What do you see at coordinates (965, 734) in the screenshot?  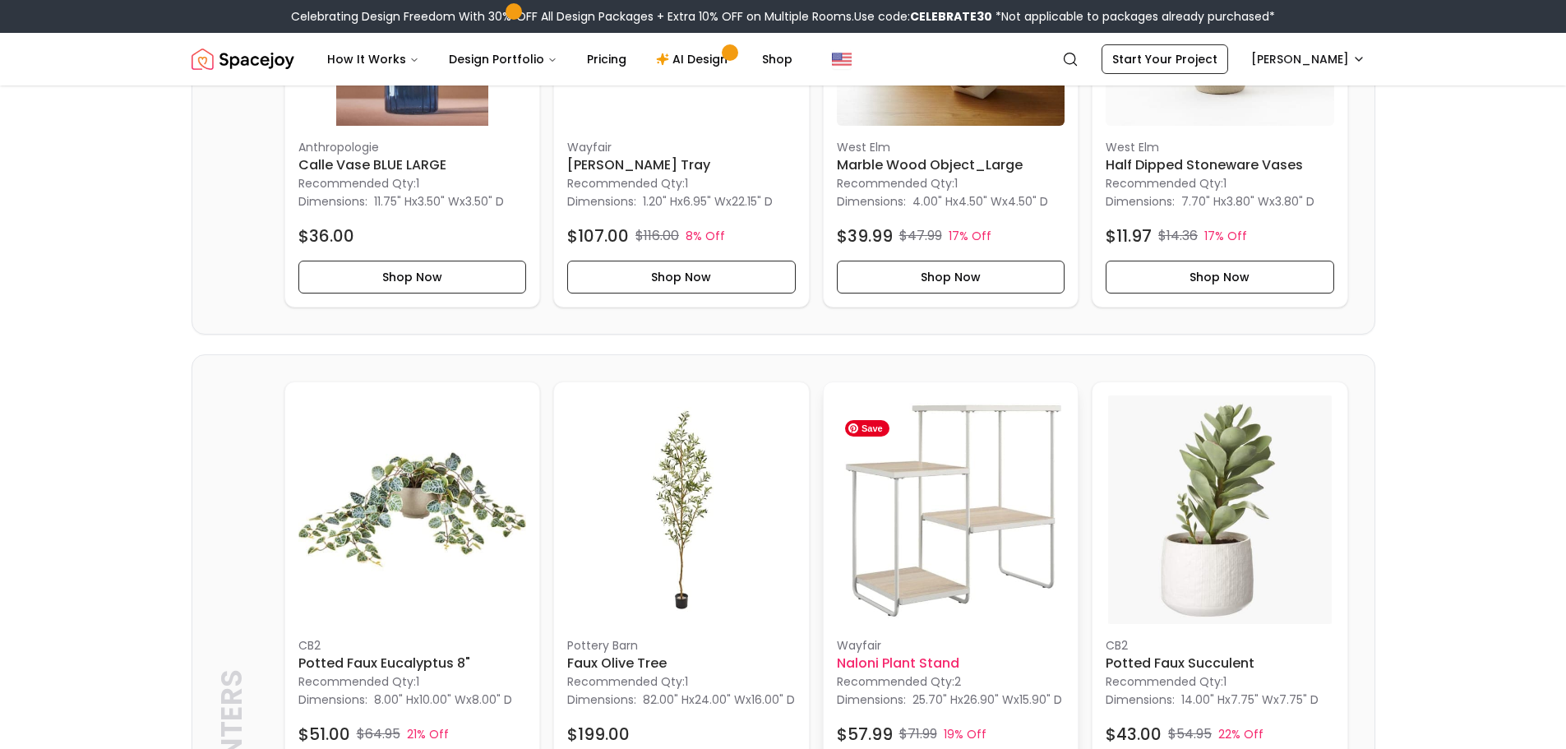 I see `p: 19% Off` at bounding box center [965, 734].